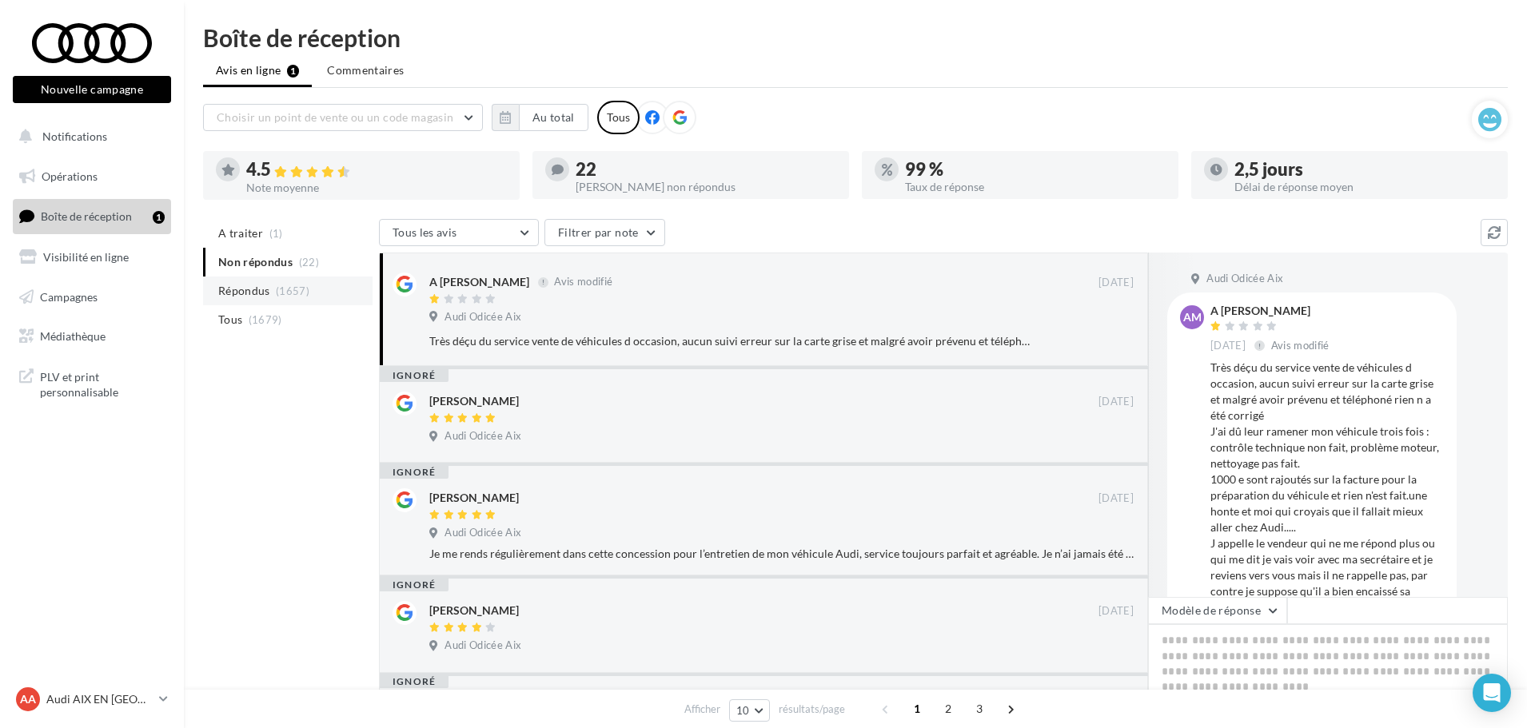 This screenshot has height=728, width=1527. What do you see at coordinates (92, 216) in the screenshot?
I see `a: Boîte de réception1` at bounding box center [92, 216].